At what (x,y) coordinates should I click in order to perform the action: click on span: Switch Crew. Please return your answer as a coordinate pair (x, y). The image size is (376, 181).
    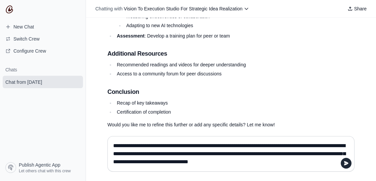
    Looking at the image, I should click on (27, 39).